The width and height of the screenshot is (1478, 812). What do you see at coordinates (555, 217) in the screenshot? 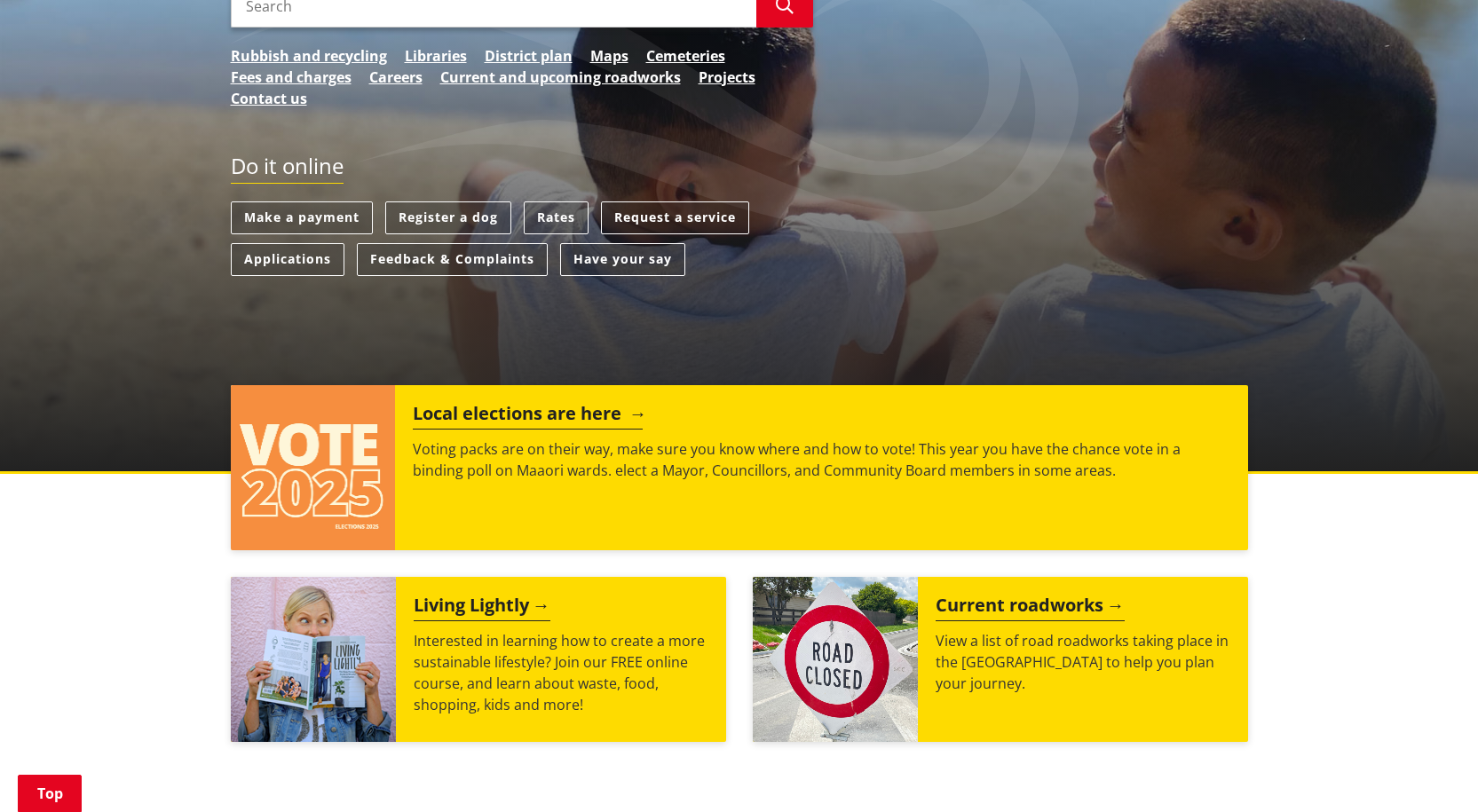
I see `a: Rates` at bounding box center [555, 217].